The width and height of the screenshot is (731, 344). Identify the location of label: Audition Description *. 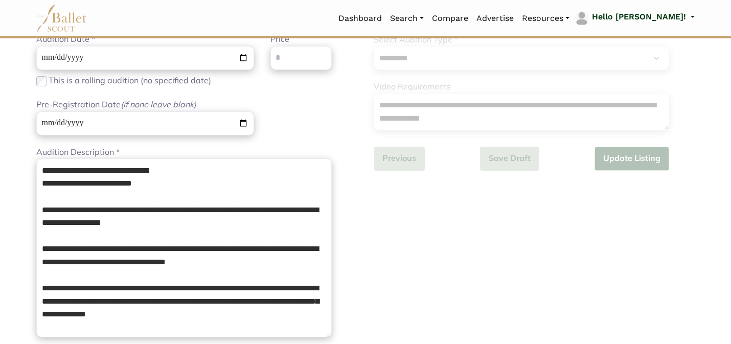
(78, 152).